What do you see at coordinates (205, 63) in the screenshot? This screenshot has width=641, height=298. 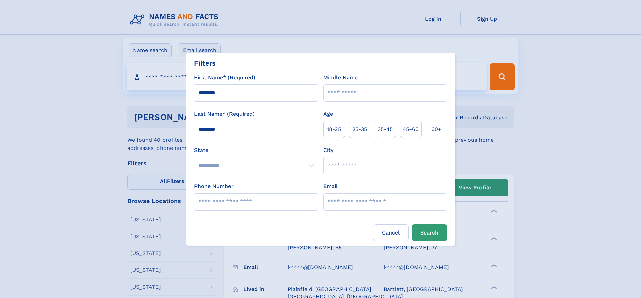 I see `div: Filters` at bounding box center [205, 63].